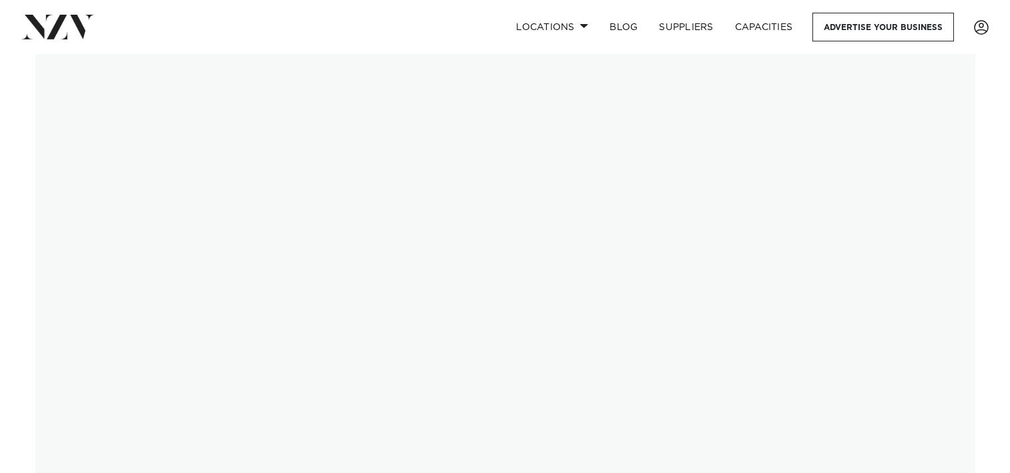 Image resolution: width=1010 pixels, height=473 pixels. Describe the element at coordinates (552, 27) in the screenshot. I see `a: Locations` at that location.